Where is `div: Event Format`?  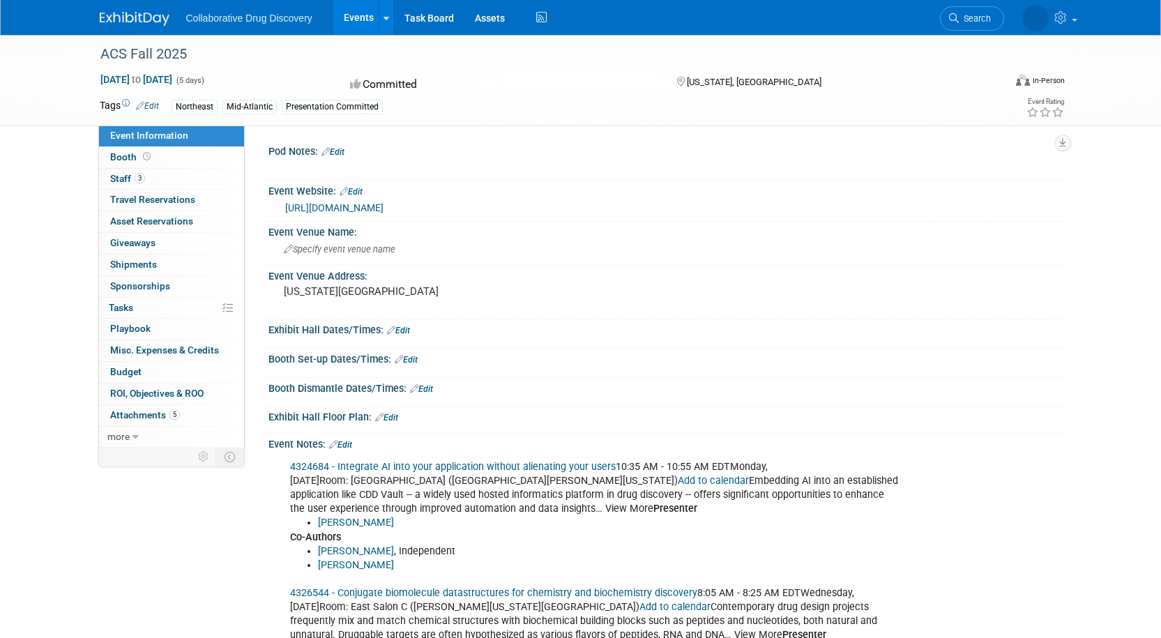 div: Event Format is located at coordinates (994, 83).